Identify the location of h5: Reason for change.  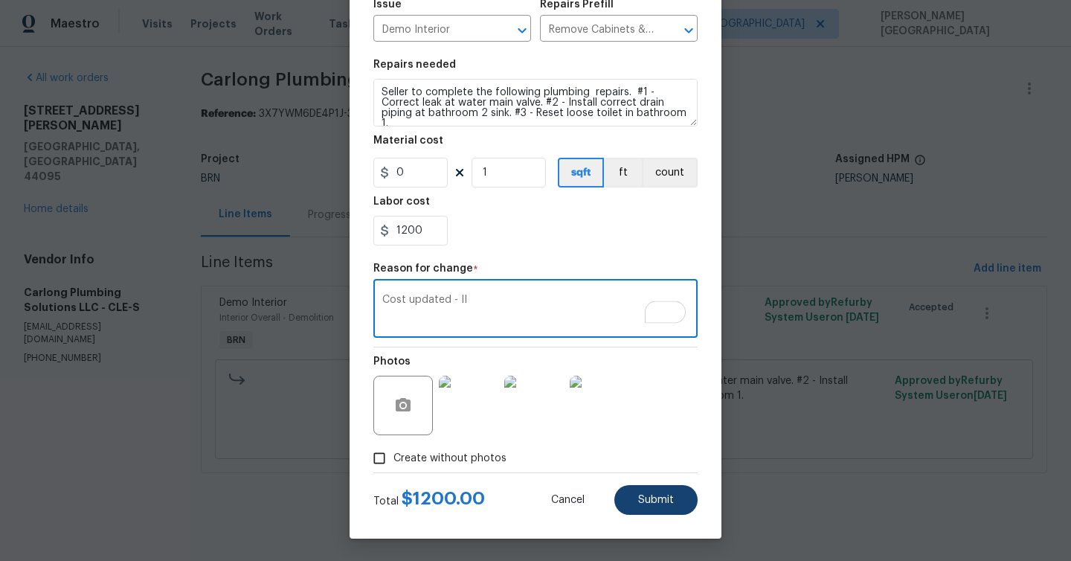
(423, 268).